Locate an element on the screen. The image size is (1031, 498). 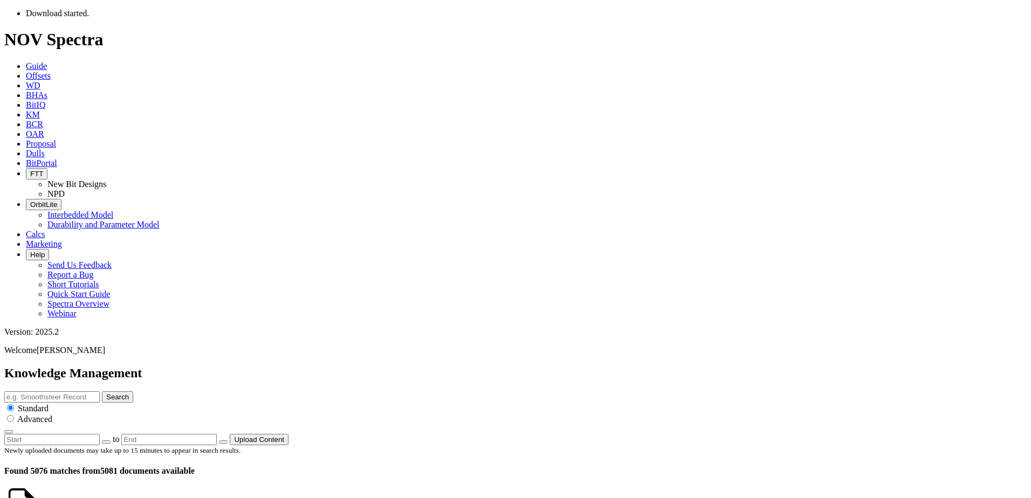
button: Search is located at coordinates (118, 397).